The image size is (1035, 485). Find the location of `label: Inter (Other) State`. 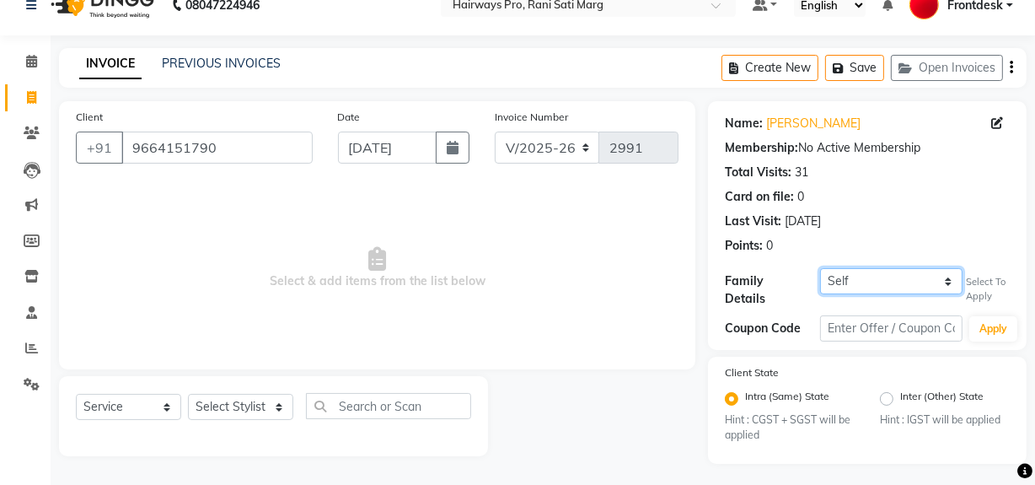

label: Inter (Other) State is located at coordinates (942, 399).